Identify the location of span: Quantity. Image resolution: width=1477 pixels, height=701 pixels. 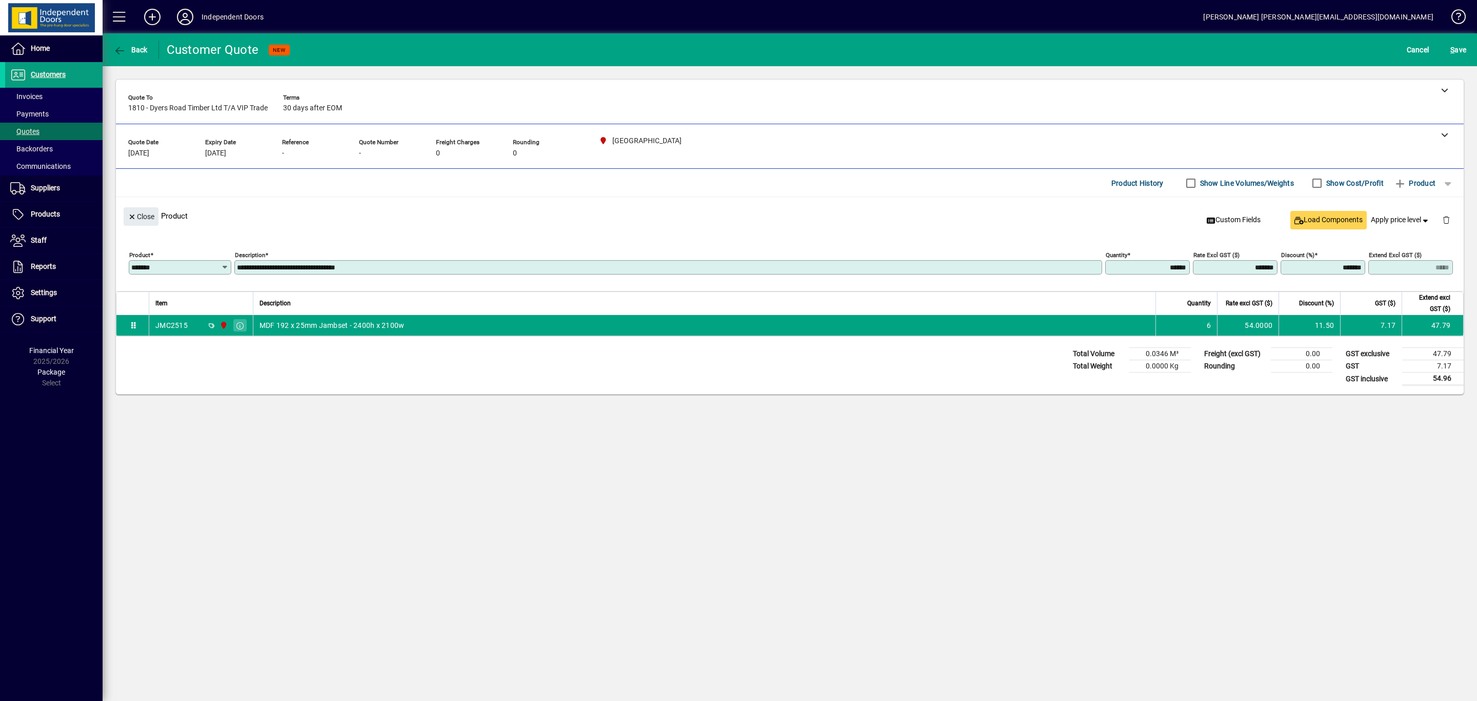
(1199, 303).